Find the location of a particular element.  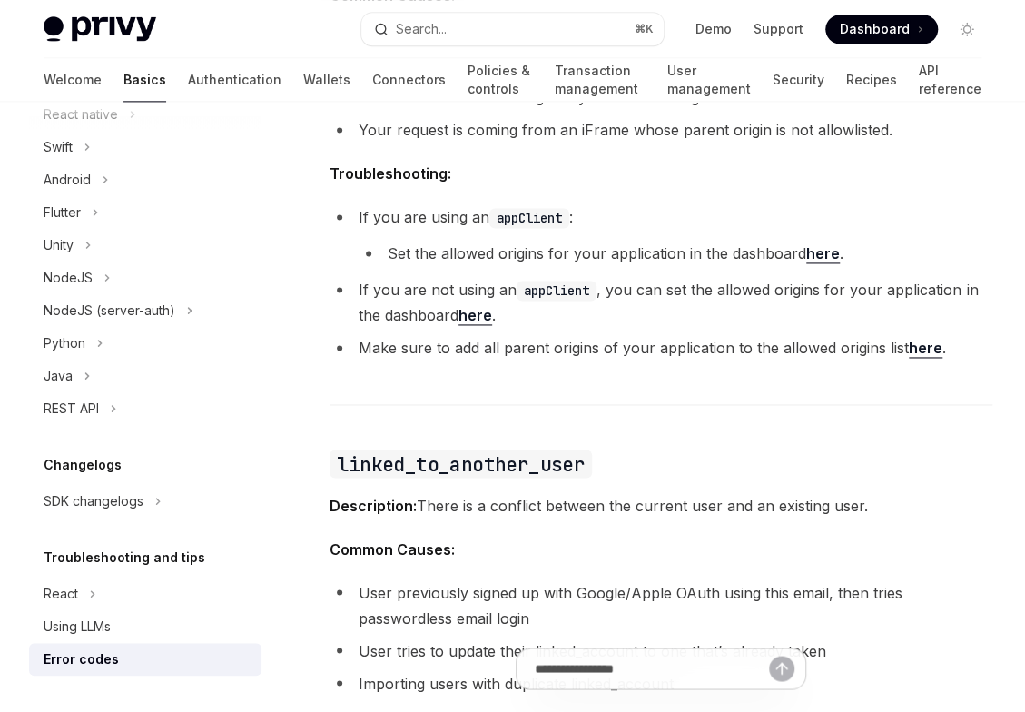

div: Flutter is located at coordinates (62, 212).